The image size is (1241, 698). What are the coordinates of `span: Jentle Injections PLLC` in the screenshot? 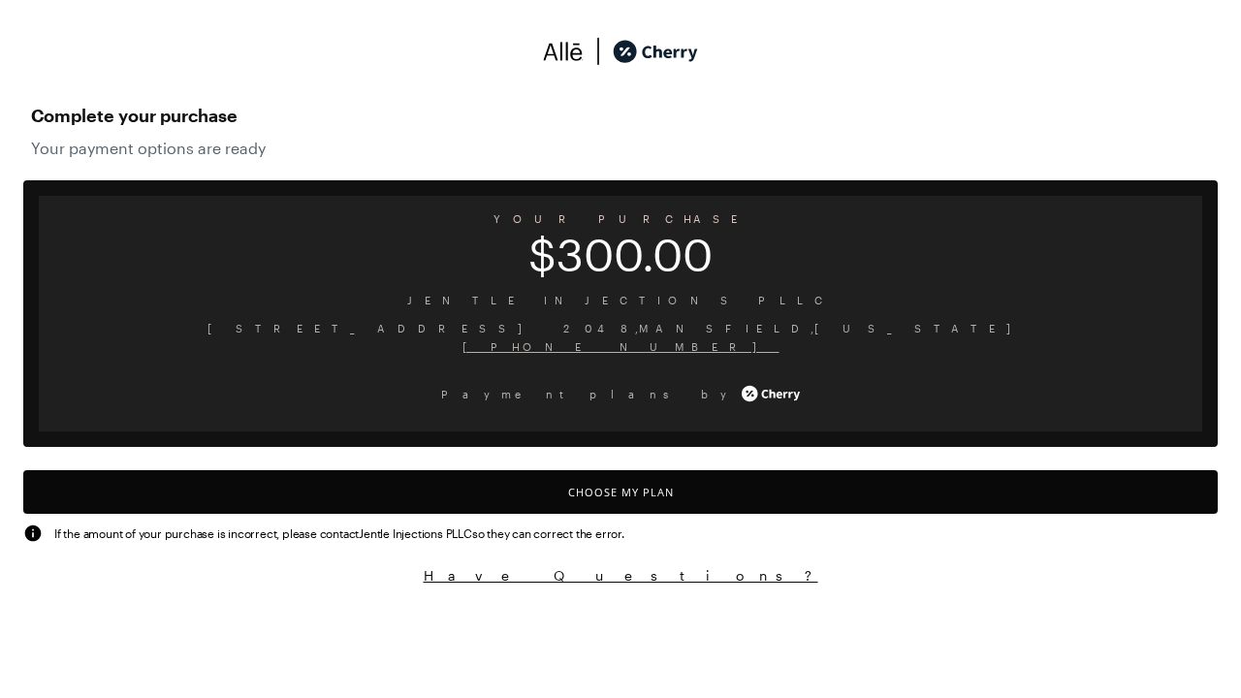 It's located at (620, 300).